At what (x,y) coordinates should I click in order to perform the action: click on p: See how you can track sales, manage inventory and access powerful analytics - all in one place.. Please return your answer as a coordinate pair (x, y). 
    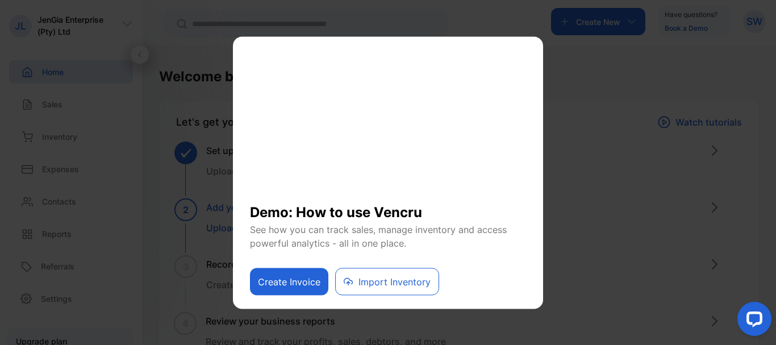
    Looking at the image, I should click on (388, 236).